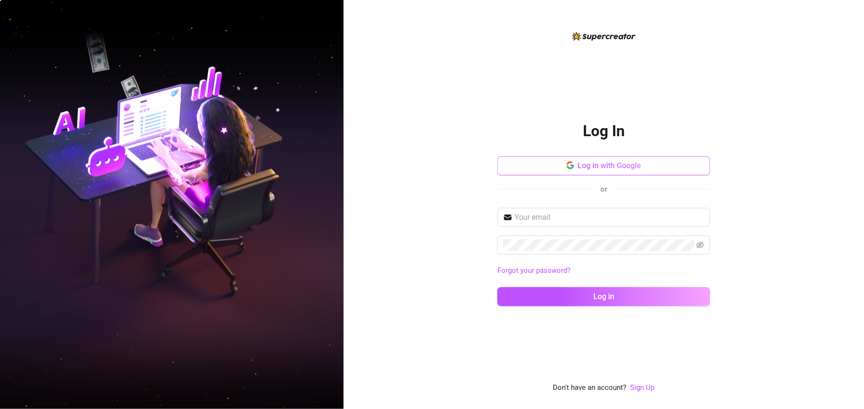 The width and height of the screenshot is (864, 409). What do you see at coordinates (610, 217) in the screenshot?
I see `input: Your email` at bounding box center [610, 217].